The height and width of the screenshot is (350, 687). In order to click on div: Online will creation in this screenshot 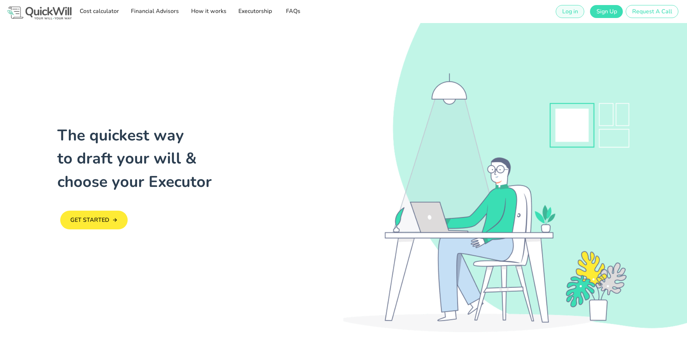, I will do `click(515, 178)`.